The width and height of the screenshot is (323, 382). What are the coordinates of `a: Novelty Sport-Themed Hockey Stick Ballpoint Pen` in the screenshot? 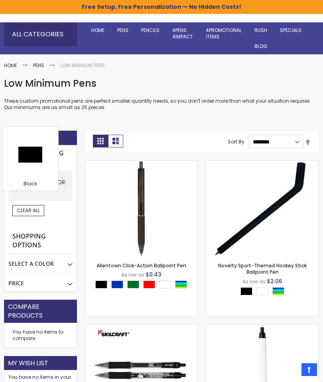 It's located at (263, 268).